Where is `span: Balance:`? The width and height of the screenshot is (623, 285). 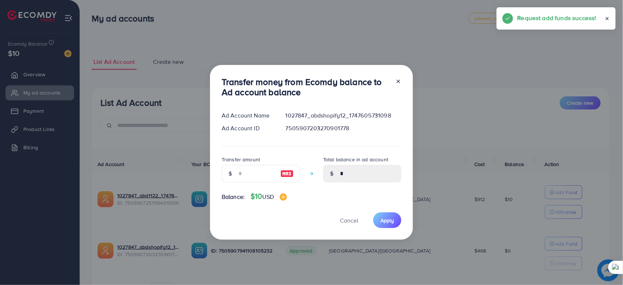 span: Balance: is located at coordinates (233, 197).